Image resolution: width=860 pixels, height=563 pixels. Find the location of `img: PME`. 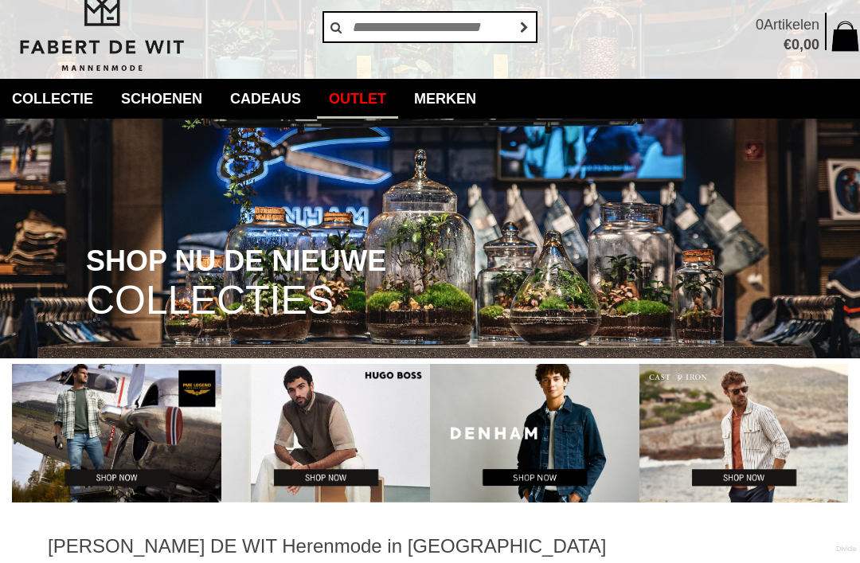

img: PME is located at coordinates (116, 433).